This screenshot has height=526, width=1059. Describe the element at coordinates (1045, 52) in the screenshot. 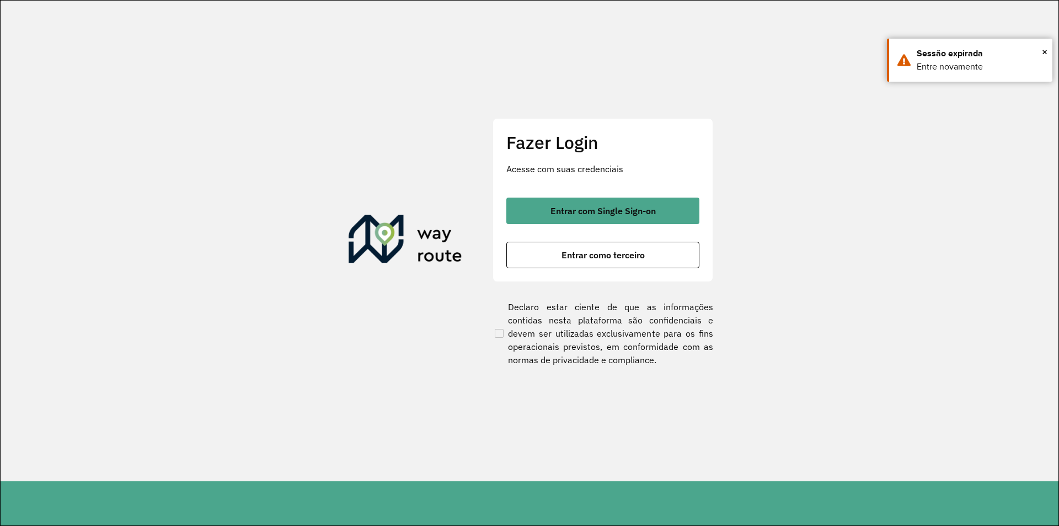

I see `button: Close` at that location.